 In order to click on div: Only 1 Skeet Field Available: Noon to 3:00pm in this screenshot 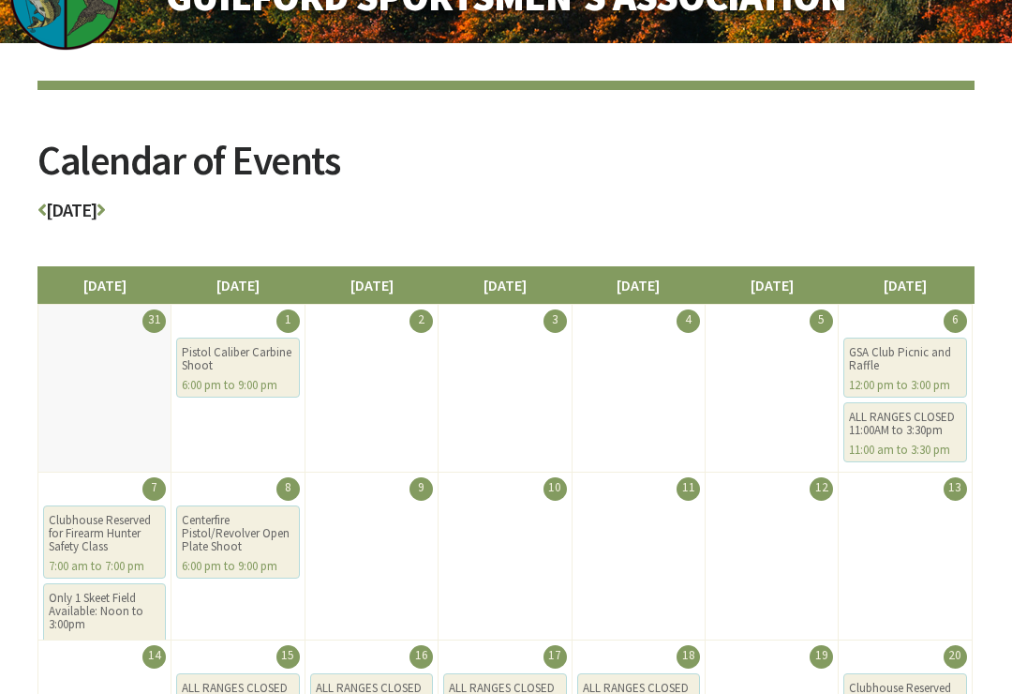, I will do `click(104, 611)`.